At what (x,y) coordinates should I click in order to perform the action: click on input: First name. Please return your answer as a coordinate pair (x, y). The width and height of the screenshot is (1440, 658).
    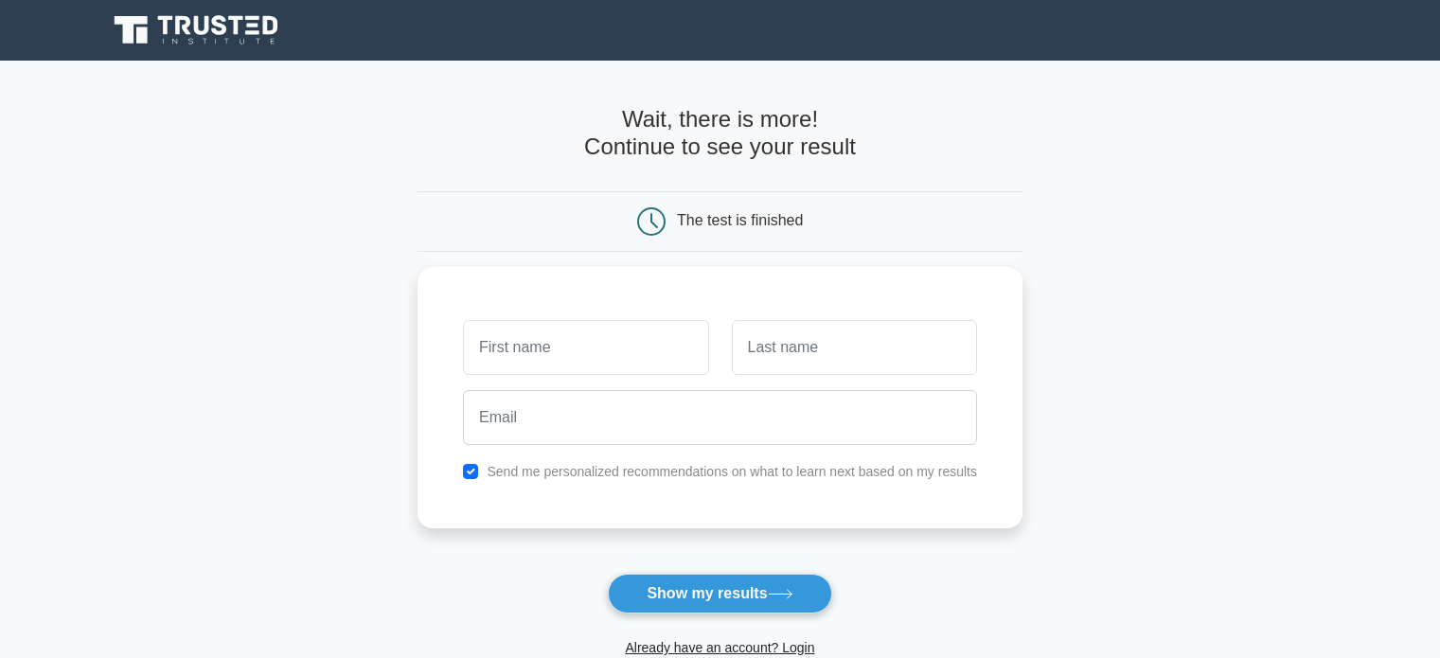
    Looking at the image, I should click on (585, 347).